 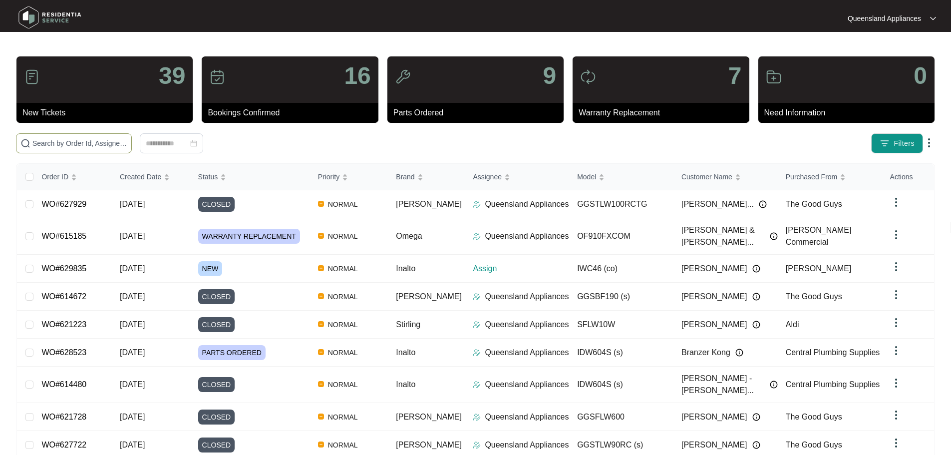 What do you see at coordinates (55, 177) in the screenshot?
I see `span: Order ID` at bounding box center [55, 177].